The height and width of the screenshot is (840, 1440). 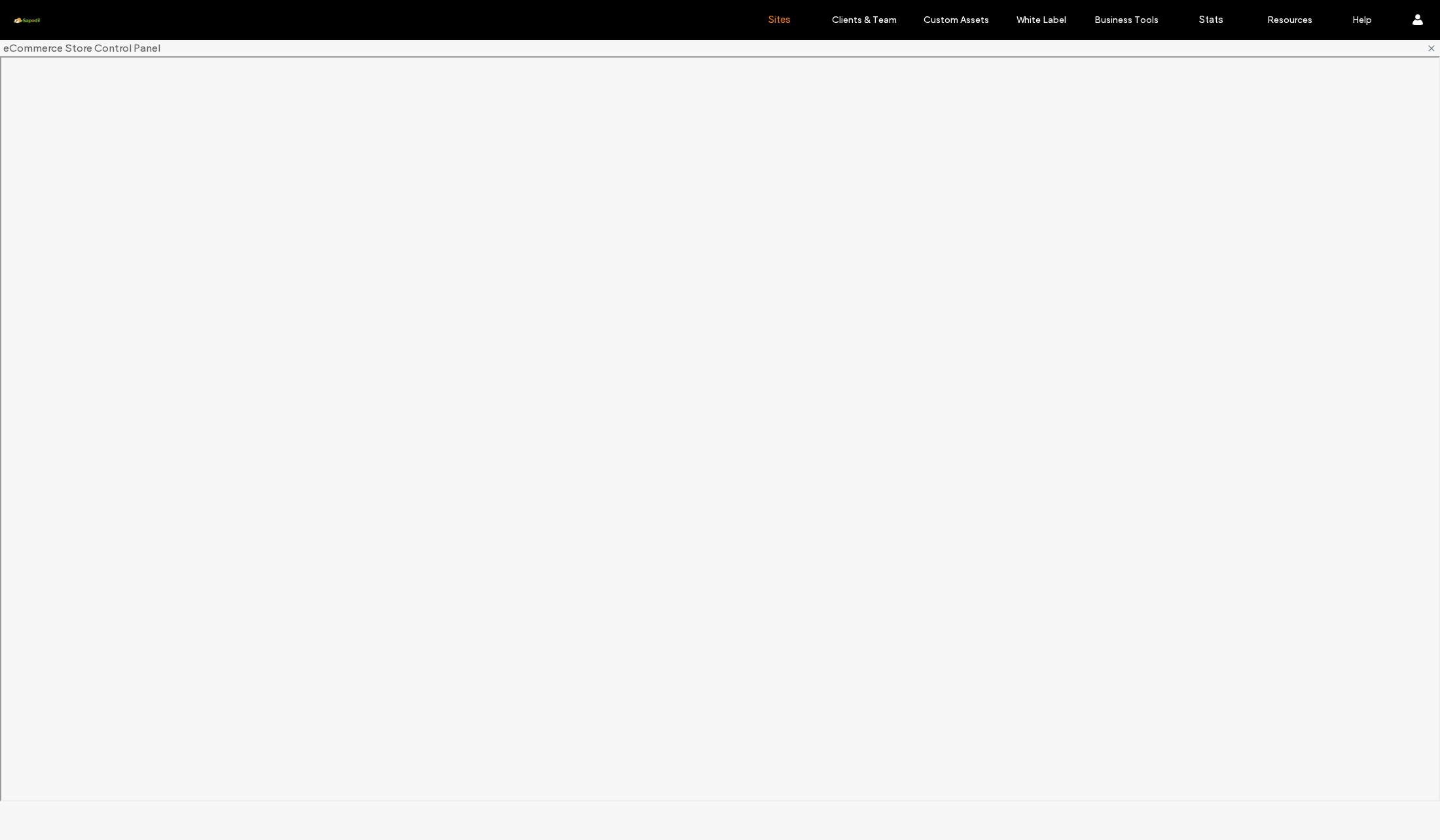 What do you see at coordinates (1289, 19) in the screenshot?
I see `label: Resources` at bounding box center [1289, 19].